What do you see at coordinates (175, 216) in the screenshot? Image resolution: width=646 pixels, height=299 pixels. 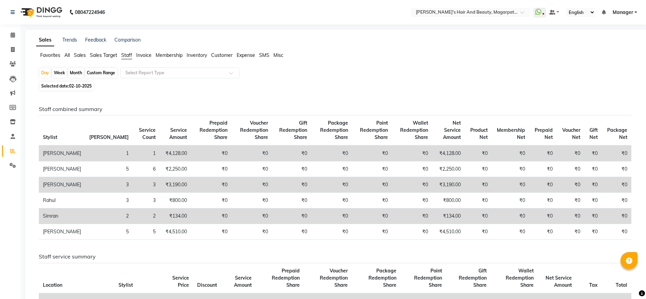 I see `td: ₹134.00` at bounding box center [175, 216].